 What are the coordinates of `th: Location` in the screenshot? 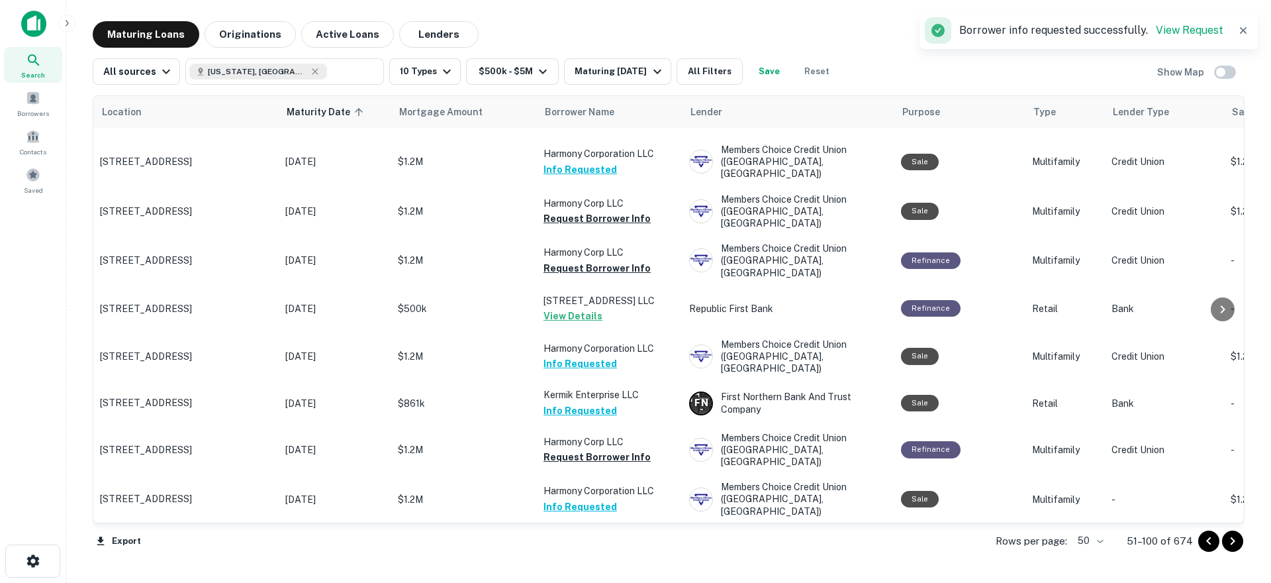 It's located at (186, 112).